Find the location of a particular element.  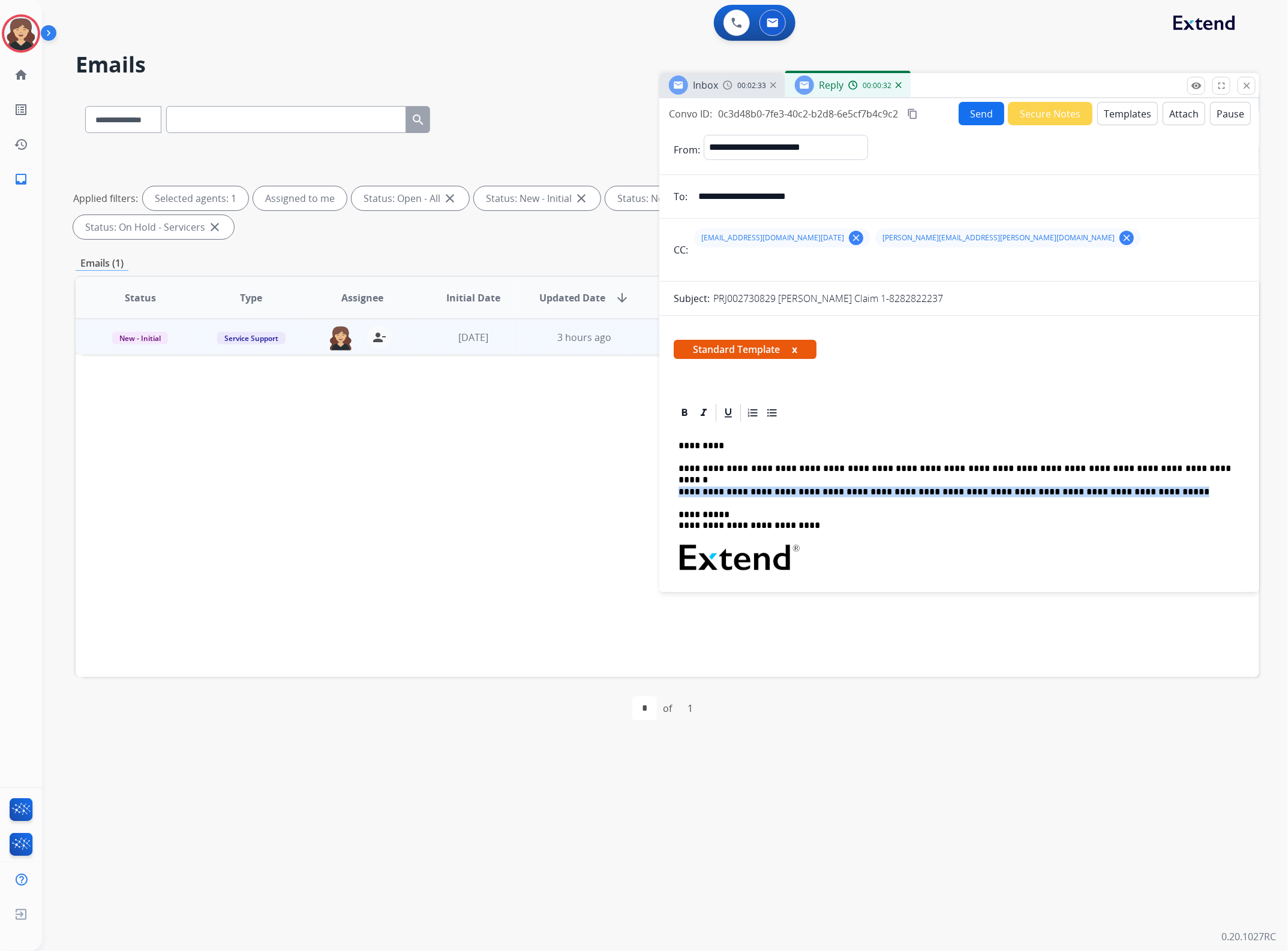

span: Initial Date is located at coordinates (474, 298).